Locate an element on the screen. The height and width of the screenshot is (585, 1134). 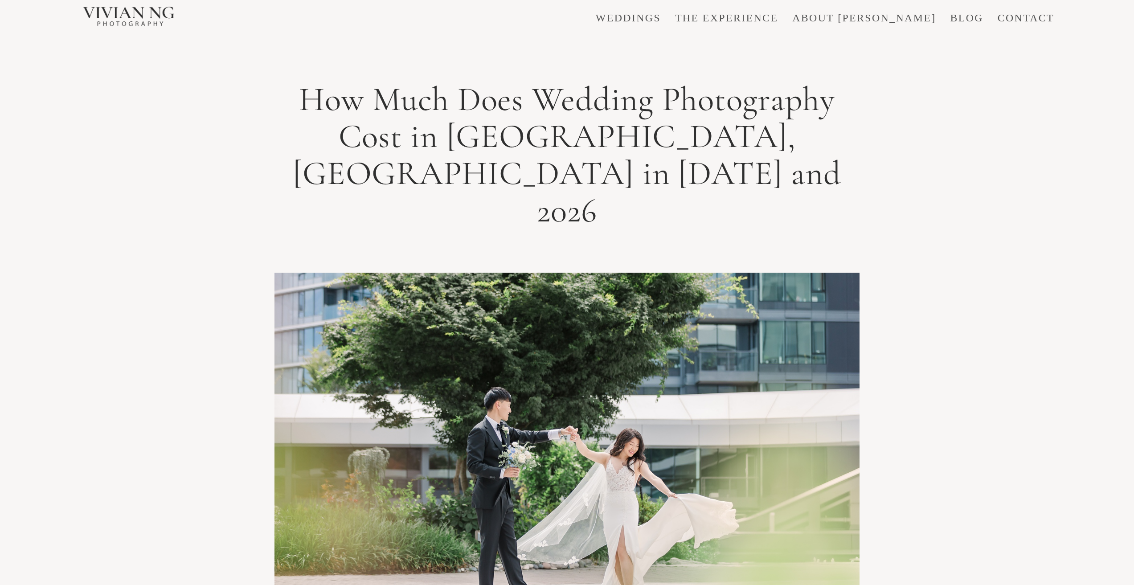
a: THE EXPERIENCE is located at coordinates (727, 18).